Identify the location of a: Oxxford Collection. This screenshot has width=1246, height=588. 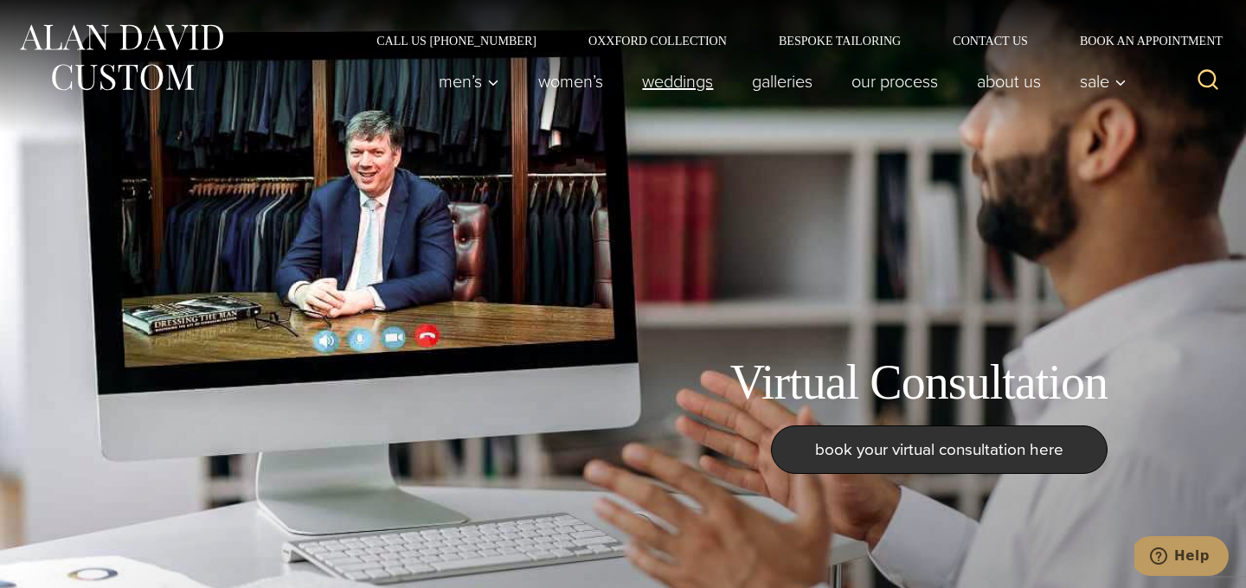
(658, 41).